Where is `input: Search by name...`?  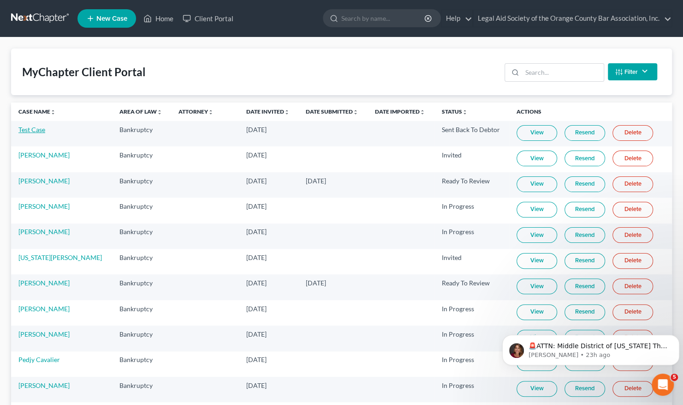
input: Search by name... is located at coordinates (383, 18).